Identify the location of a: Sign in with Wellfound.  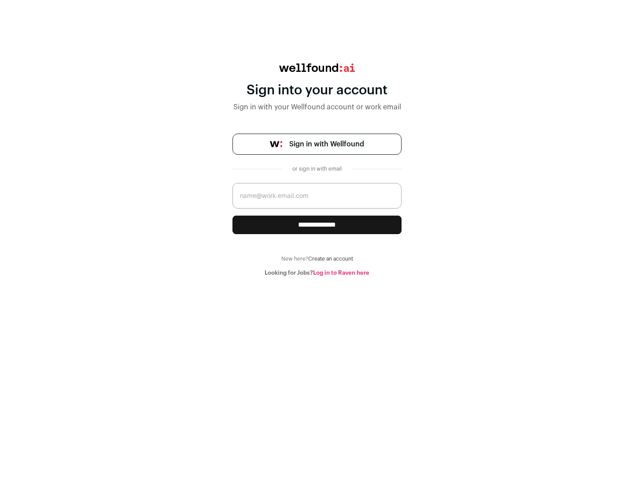
(317, 144).